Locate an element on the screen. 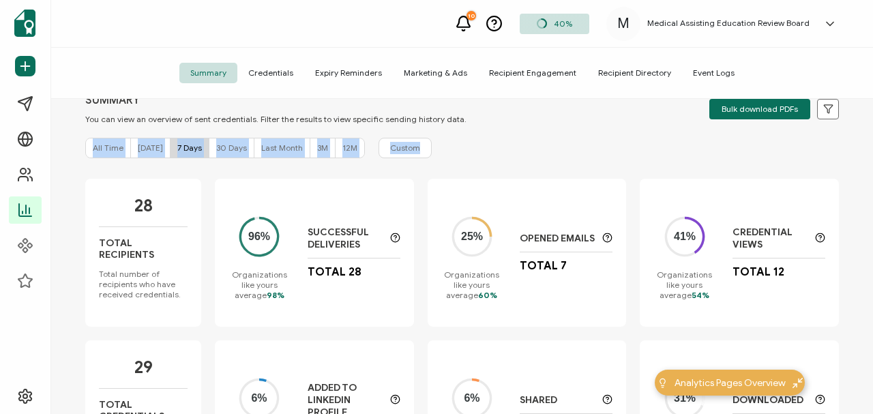  span: 12M is located at coordinates (350, 147).